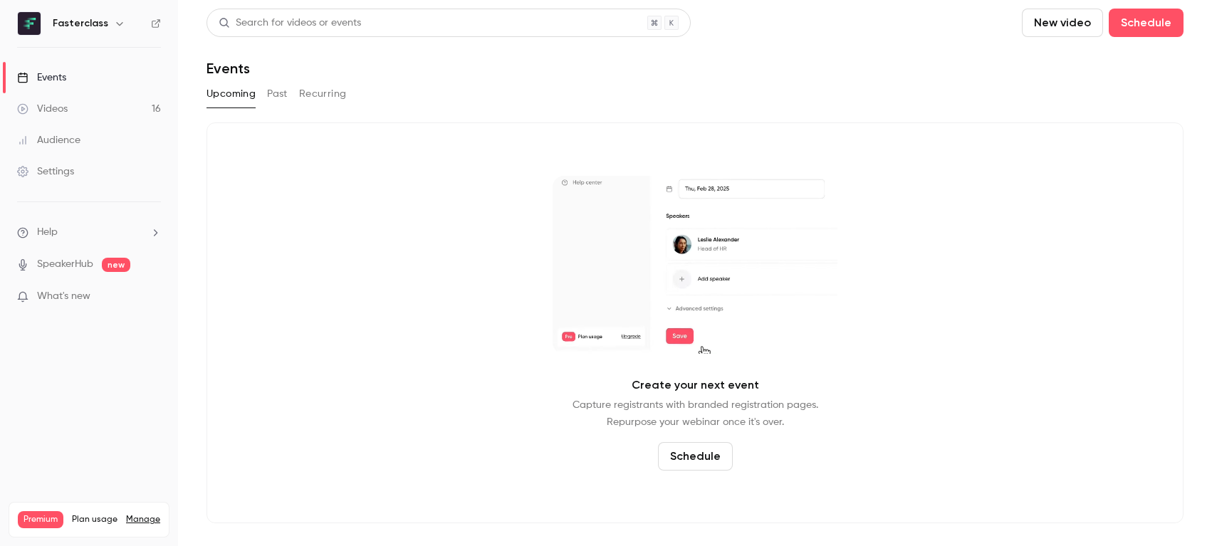  Describe the element at coordinates (89, 232) in the screenshot. I see `li: help-dropdown-opener` at that location.